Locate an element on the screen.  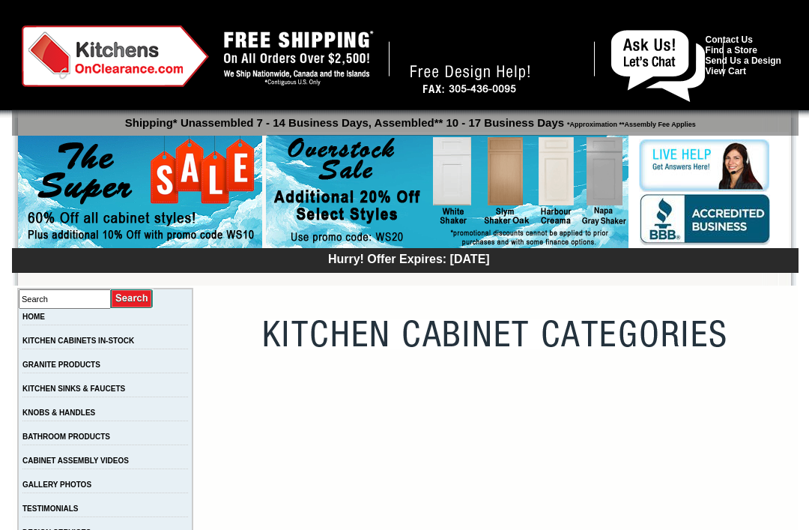
a: Find a Store is located at coordinates (731, 50).